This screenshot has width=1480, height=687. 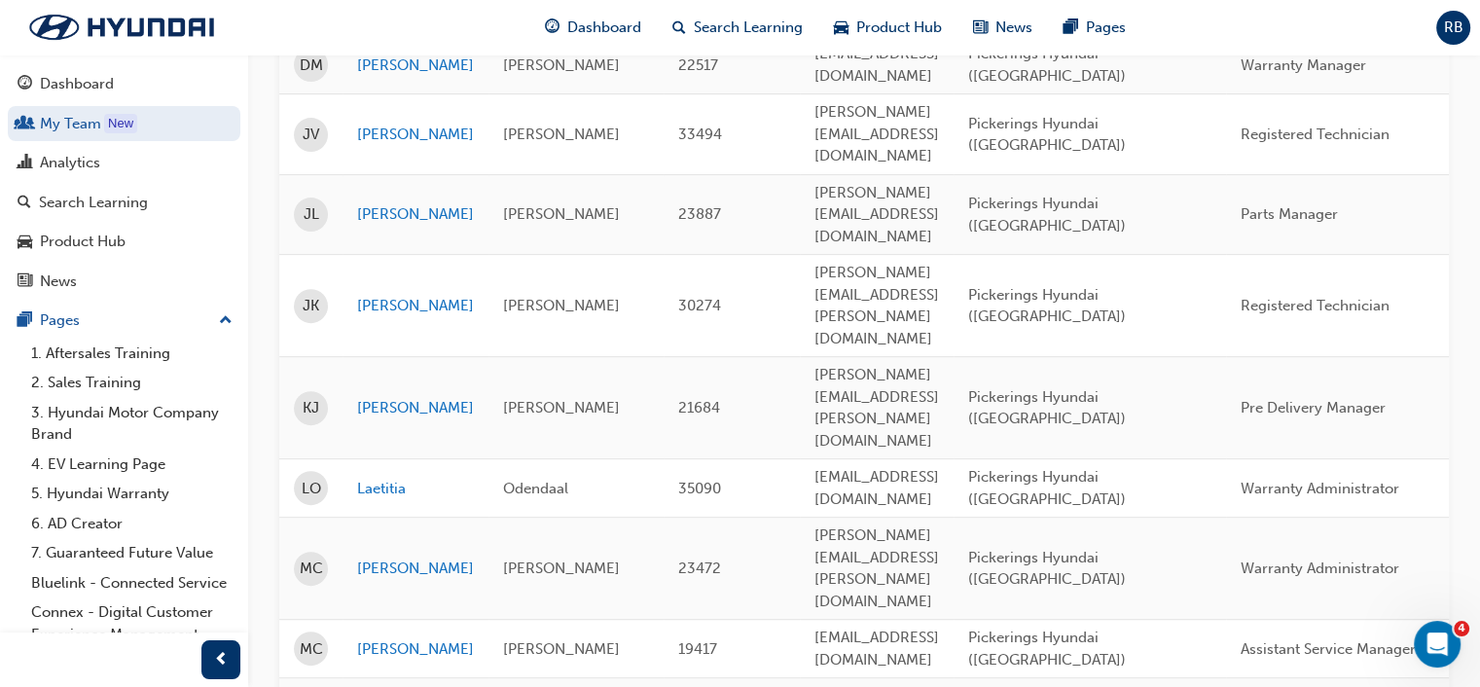 I want to click on span: 4, so click(x=1462, y=629).